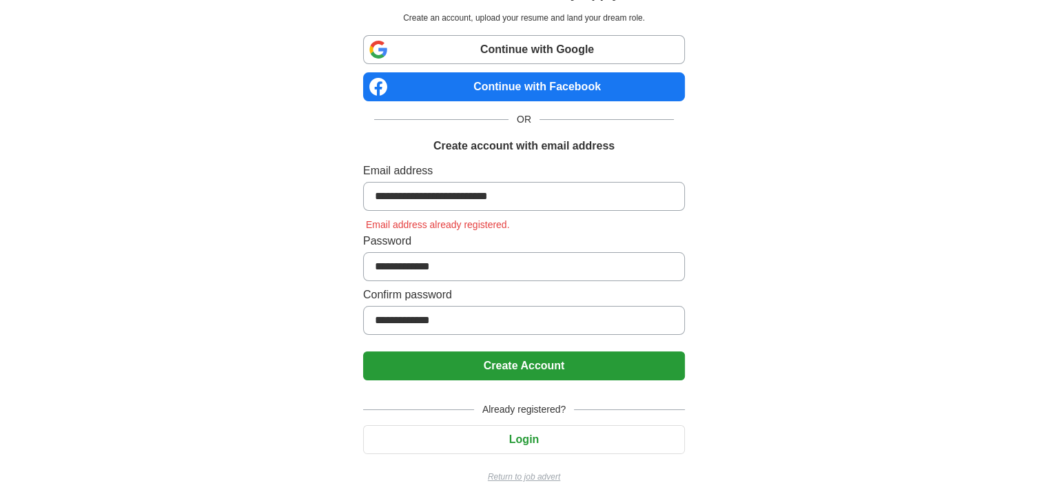  I want to click on p: Return to job advert, so click(524, 477).